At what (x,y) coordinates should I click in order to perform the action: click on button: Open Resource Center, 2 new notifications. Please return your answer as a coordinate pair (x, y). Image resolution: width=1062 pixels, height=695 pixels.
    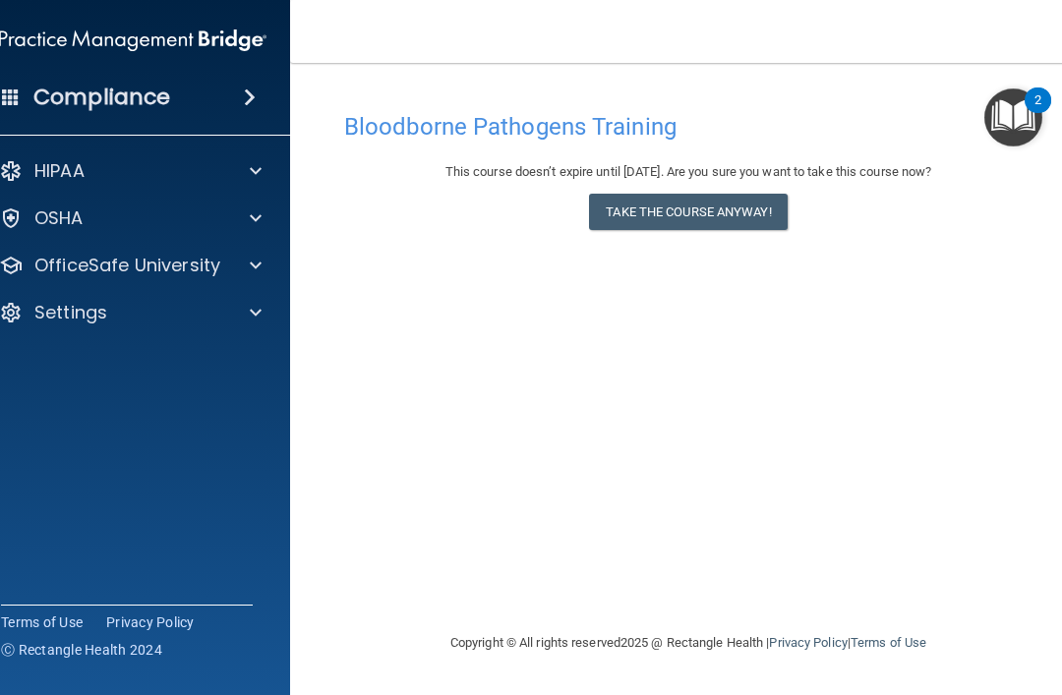
    Looking at the image, I should click on (1013, 117).